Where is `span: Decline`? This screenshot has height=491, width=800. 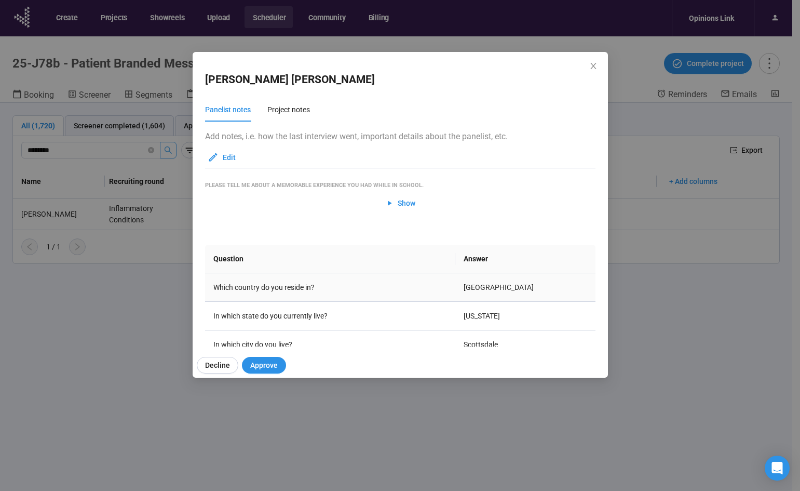
span: Decline is located at coordinates (218, 365).